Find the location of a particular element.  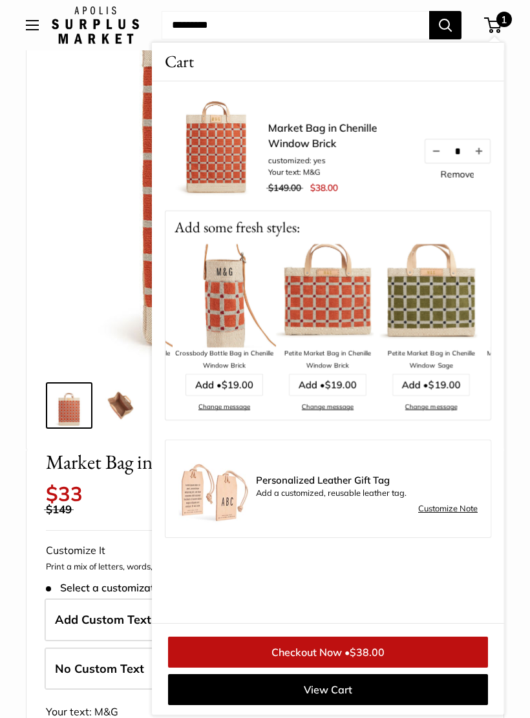

a: View Cart is located at coordinates (327, 690).